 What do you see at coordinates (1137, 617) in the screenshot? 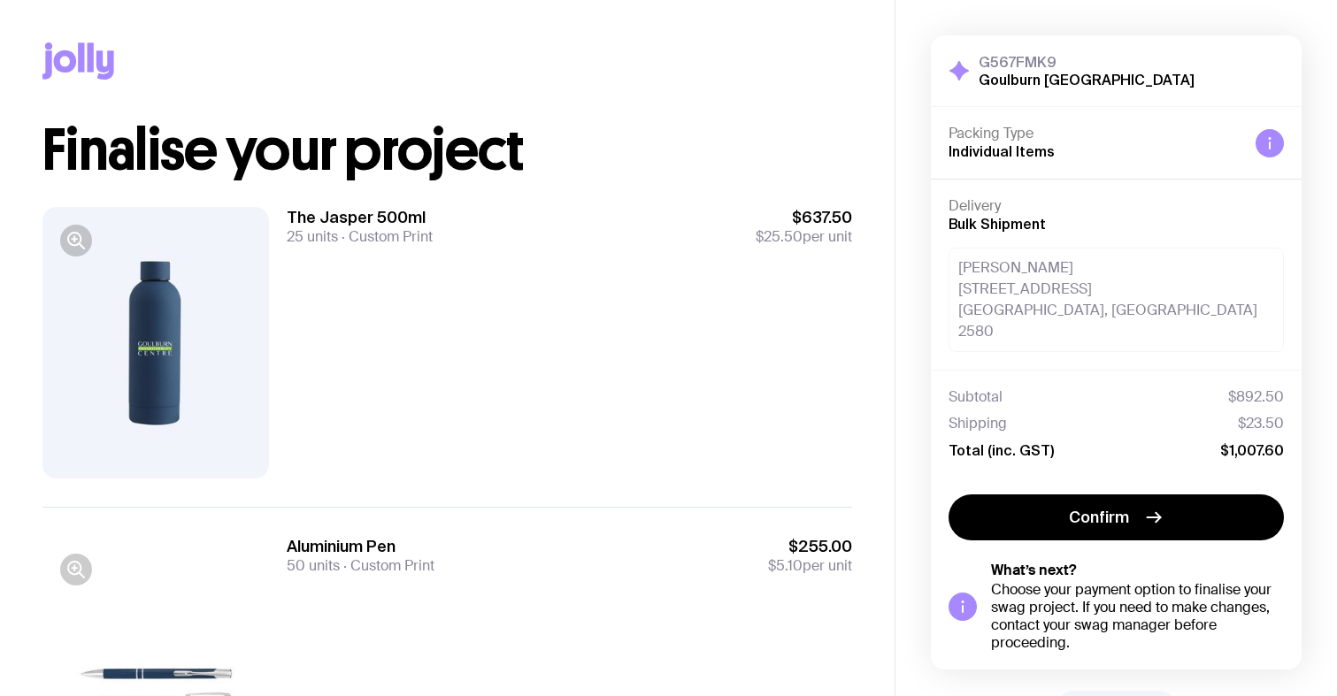
I see `div: Choose your payment option to finalise your swag project. If you need to make changes, contact yo...` at bounding box center [1137, 617].